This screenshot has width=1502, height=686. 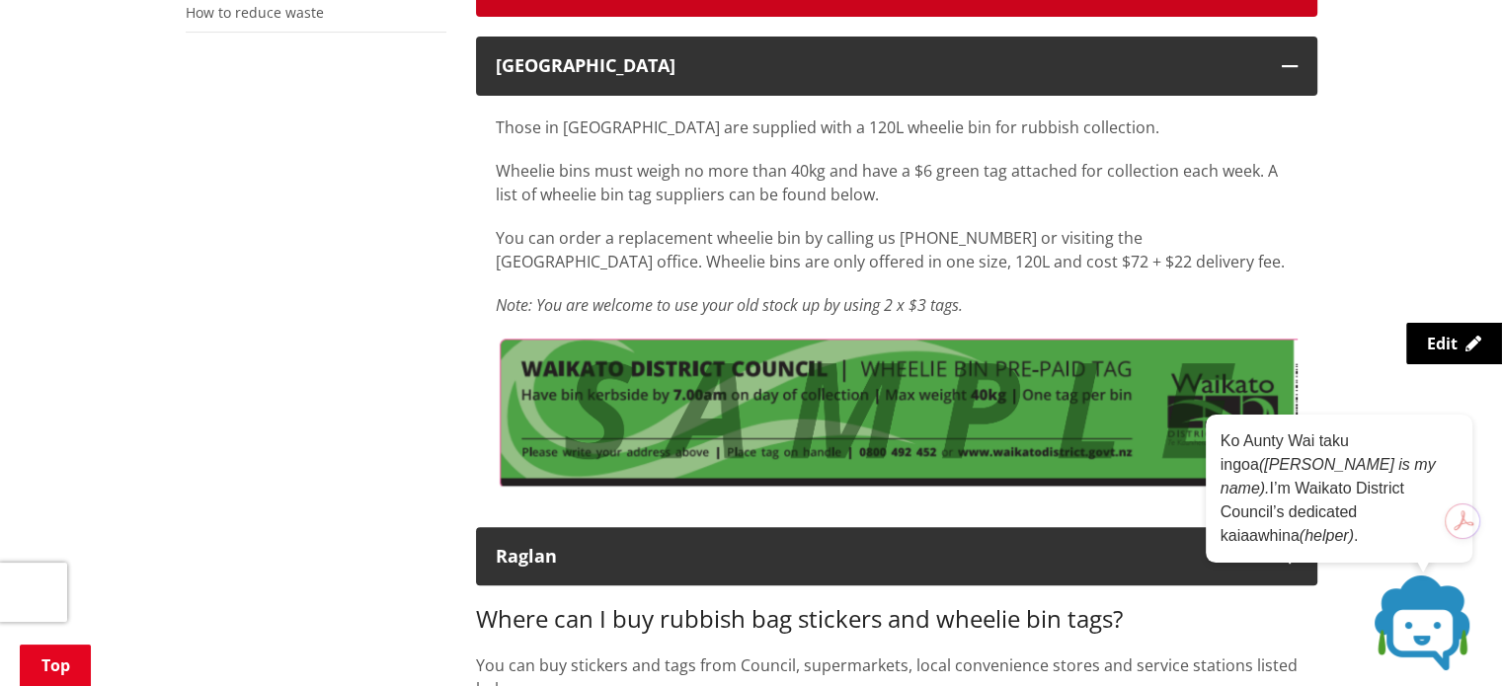 What do you see at coordinates (879, 557) in the screenshot?
I see `div: Raglan` at bounding box center [879, 557].